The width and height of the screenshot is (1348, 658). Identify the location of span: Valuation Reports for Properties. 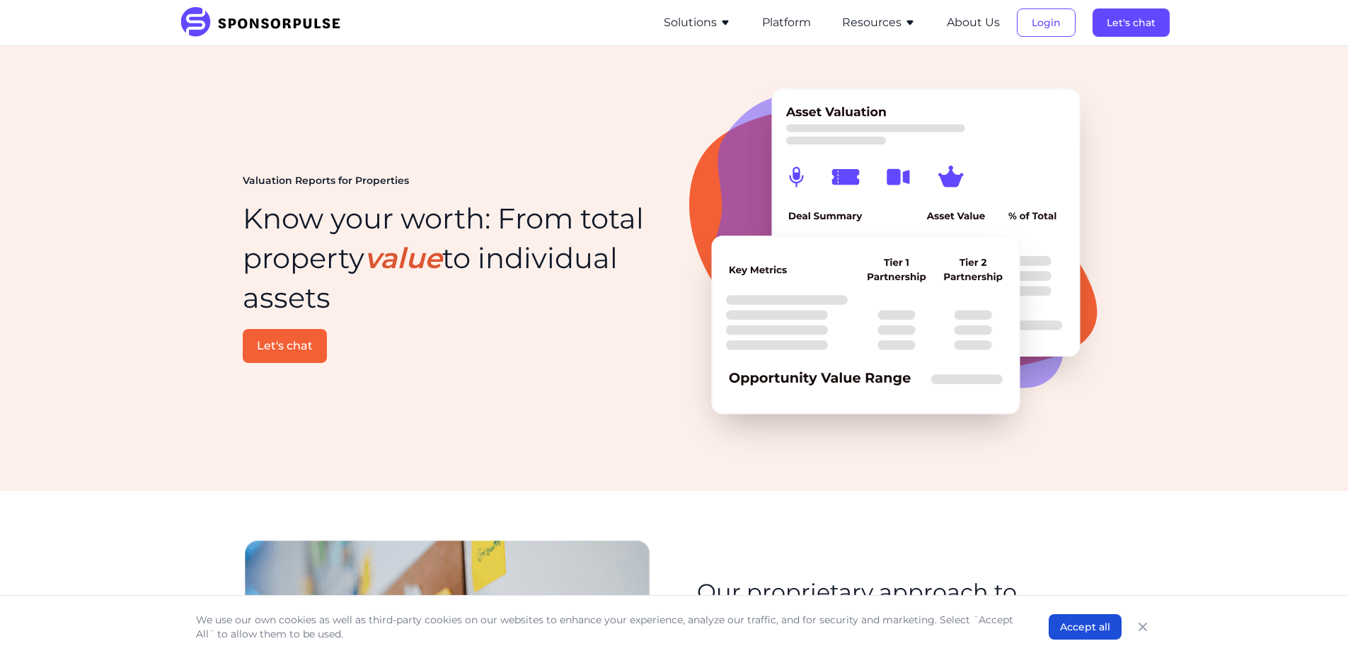
(325, 181).